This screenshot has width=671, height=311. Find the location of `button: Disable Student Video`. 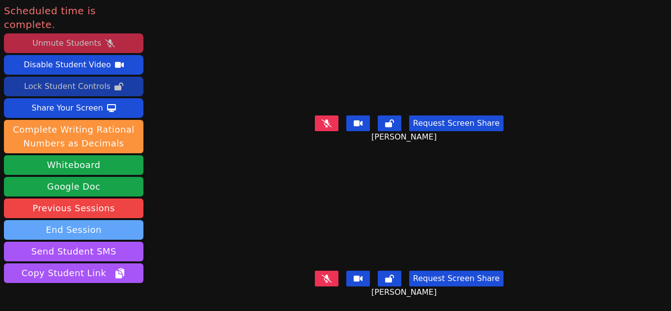

button: Disable Student Video is located at coordinates (74, 65).